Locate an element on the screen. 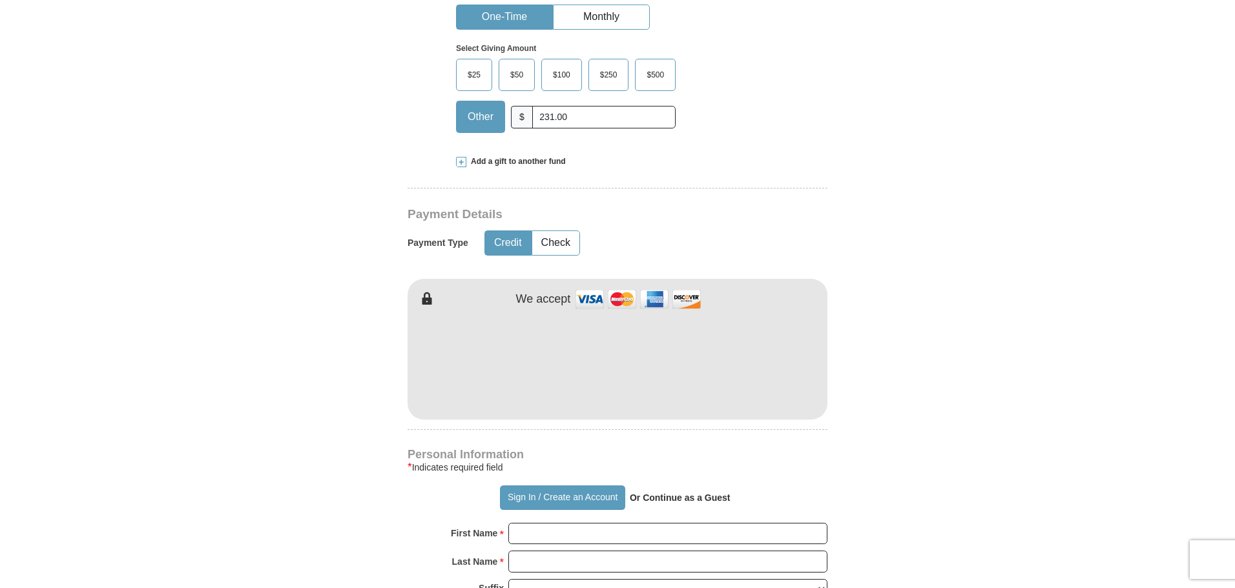 This screenshot has width=1235, height=588. span: $25 is located at coordinates (474, 75).